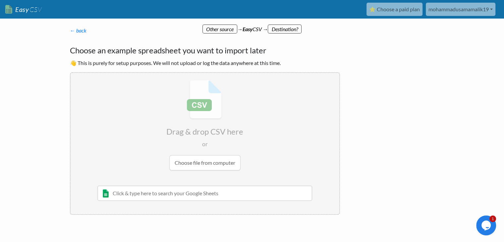 This screenshot has height=242, width=504. Describe the element at coordinates (24, 9) in the screenshot. I see `a: EasyCSV` at that location.